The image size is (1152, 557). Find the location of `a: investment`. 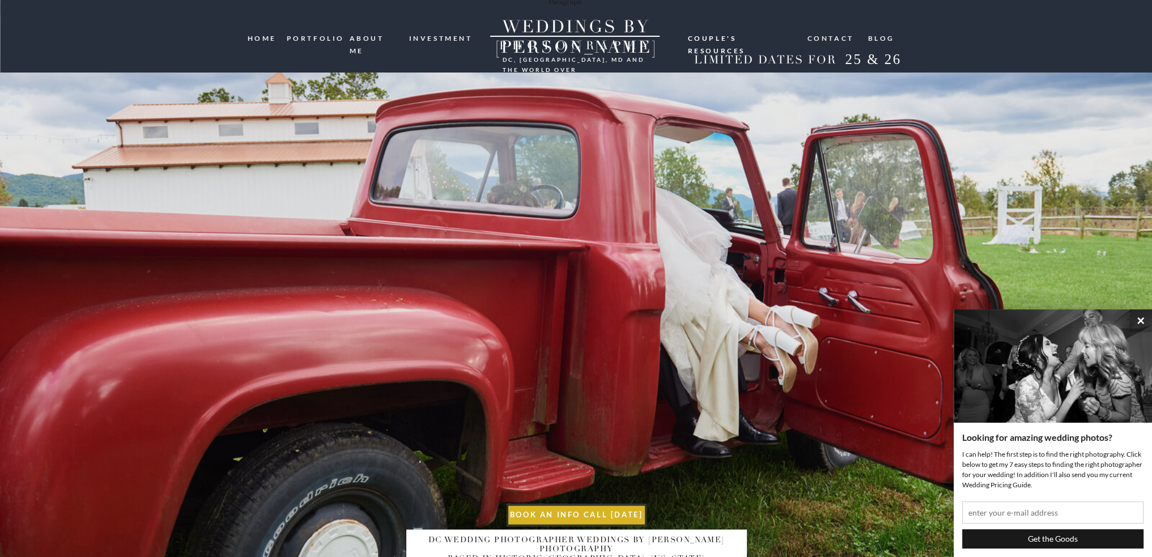

a: investment is located at coordinates (442, 37).